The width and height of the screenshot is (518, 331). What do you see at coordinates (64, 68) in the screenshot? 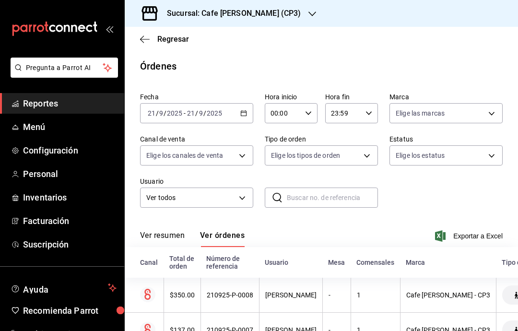
I see `span: Pregunta a Parrot AI` at bounding box center [64, 68].